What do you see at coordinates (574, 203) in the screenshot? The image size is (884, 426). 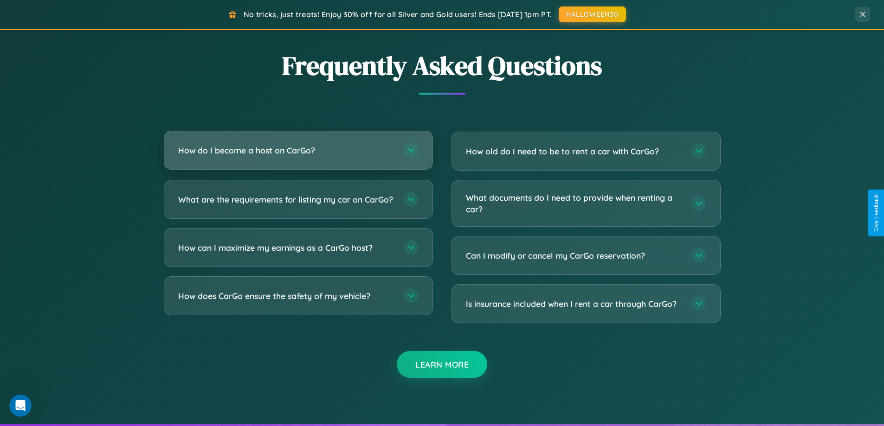 I see `h3: What documents do I need to provide when renting a car?` at bounding box center [574, 203].